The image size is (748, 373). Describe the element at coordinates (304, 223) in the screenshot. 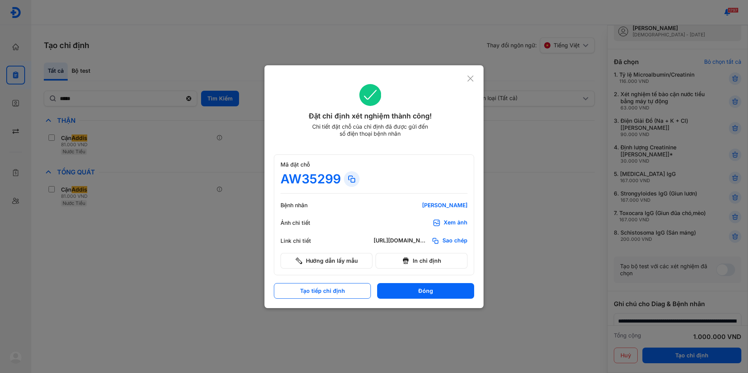

I see `div: Ảnh chi tiết` at that location.